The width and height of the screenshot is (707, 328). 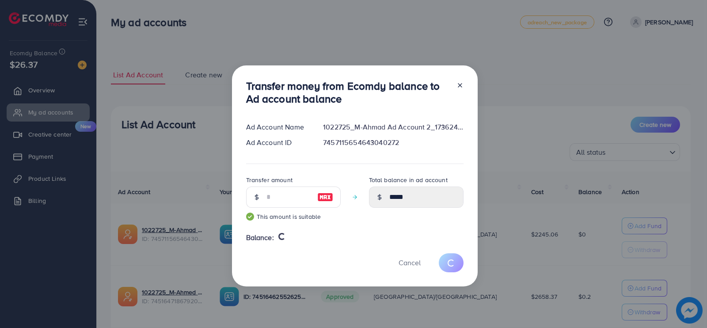 I want to click on small: This amount is suitable, so click(x=293, y=217).